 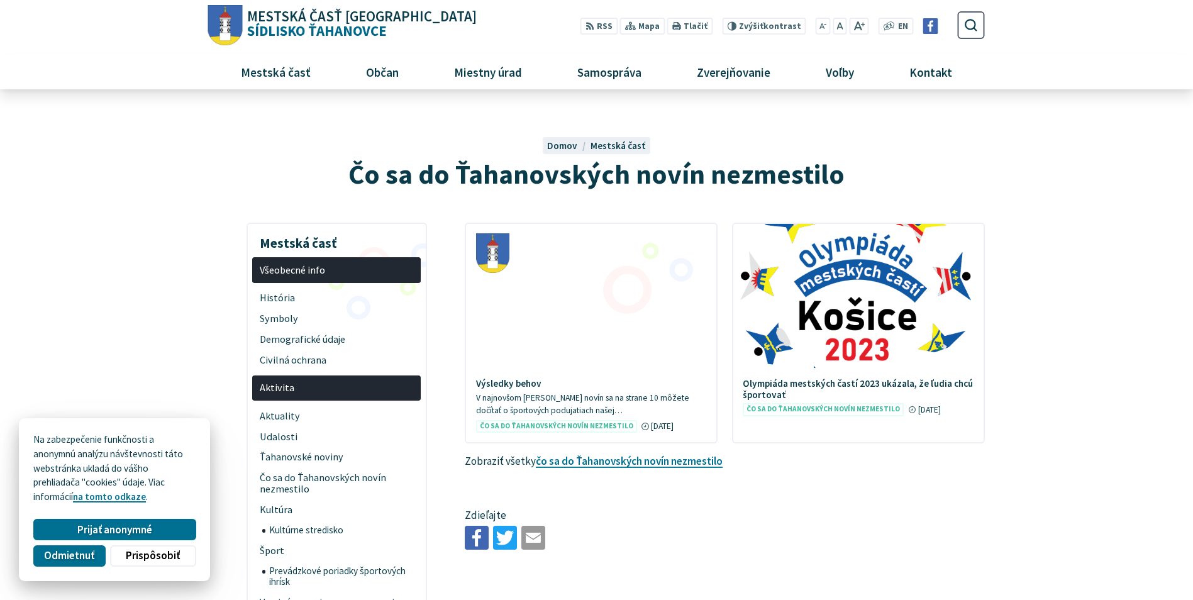 I want to click on span: Prijať anonymné, so click(x=114, y=530).